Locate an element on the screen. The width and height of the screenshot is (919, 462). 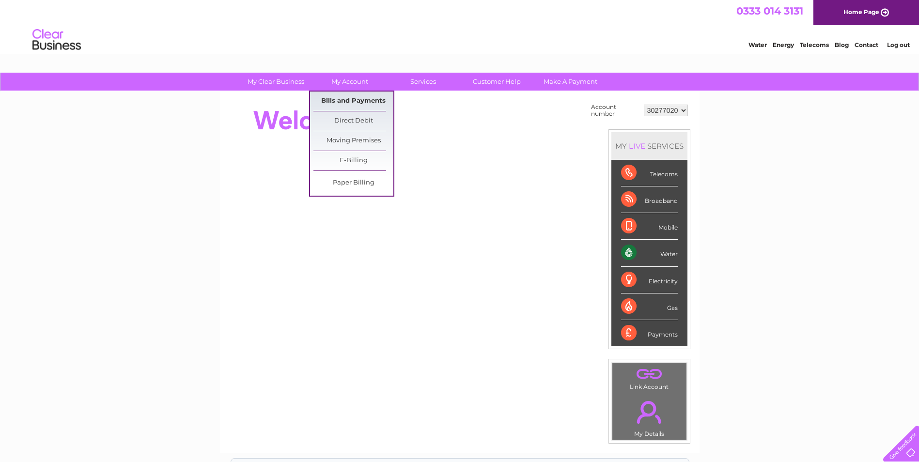
div: Payments is located at coordinates (649, 333).